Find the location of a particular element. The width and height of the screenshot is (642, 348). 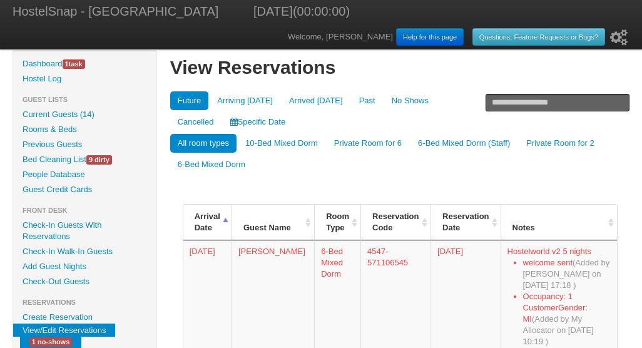

a: Private Room for 6 is located at coordinates (368, 143).